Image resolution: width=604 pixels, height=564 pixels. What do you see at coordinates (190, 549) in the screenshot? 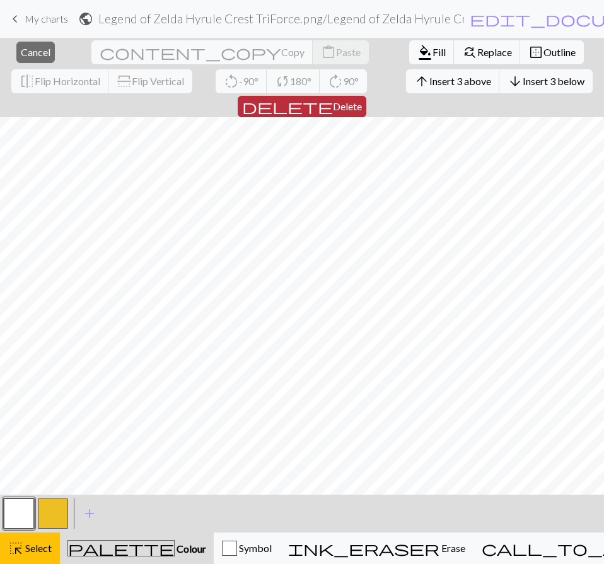
I see `span: Colour` at bounding box center [190, 549].